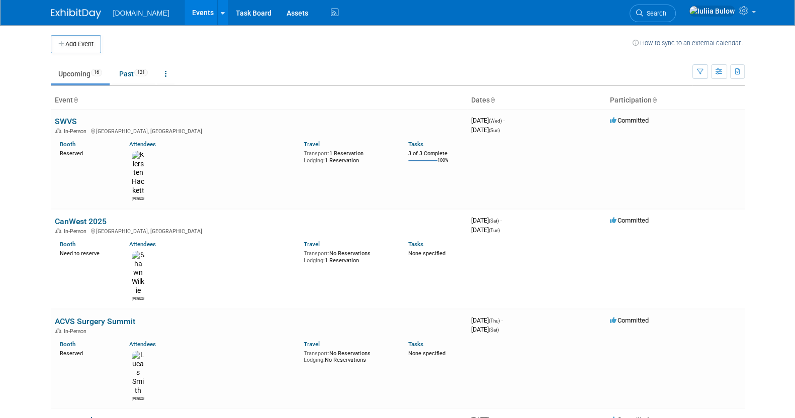 This screenshot has width=795, height=418. Describe the element at coordinates (76, 14) in the screenshot. I see `img: ExhibitDay` at that location.